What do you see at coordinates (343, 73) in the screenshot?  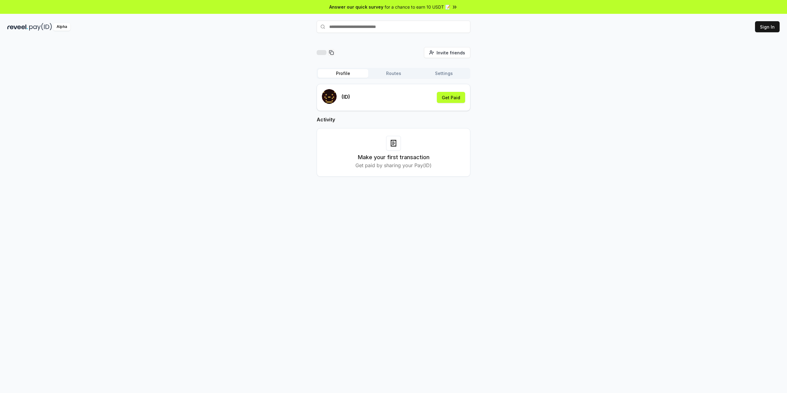 I see `button: Profile` at bounding box center [343, 73].